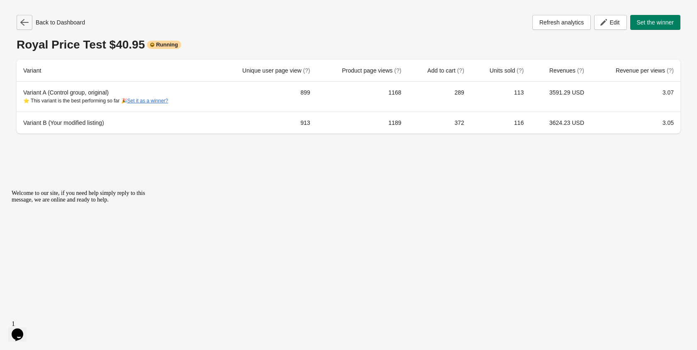 The height and width of the screenshot is (350, 697). I want to click on span: Add to cart, so click(446, 71).